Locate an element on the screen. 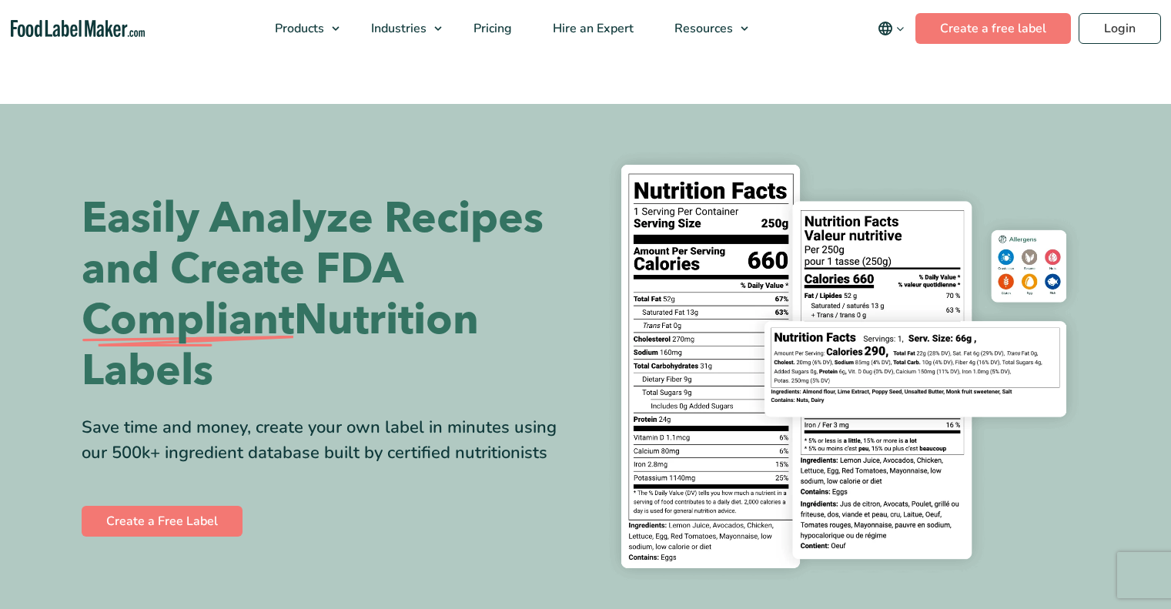 The image size is (1171, 609). a: Create a free label is located at coordinates (994, 28).